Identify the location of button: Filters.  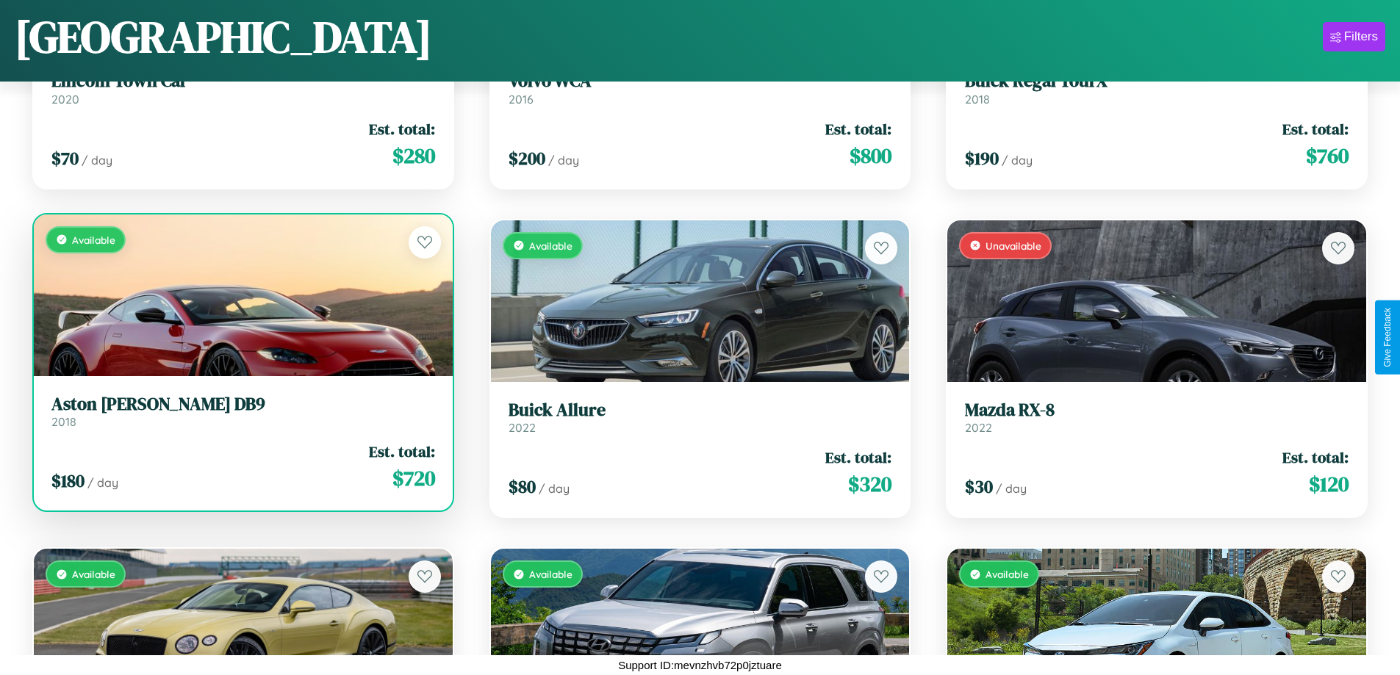
(1353, 37).